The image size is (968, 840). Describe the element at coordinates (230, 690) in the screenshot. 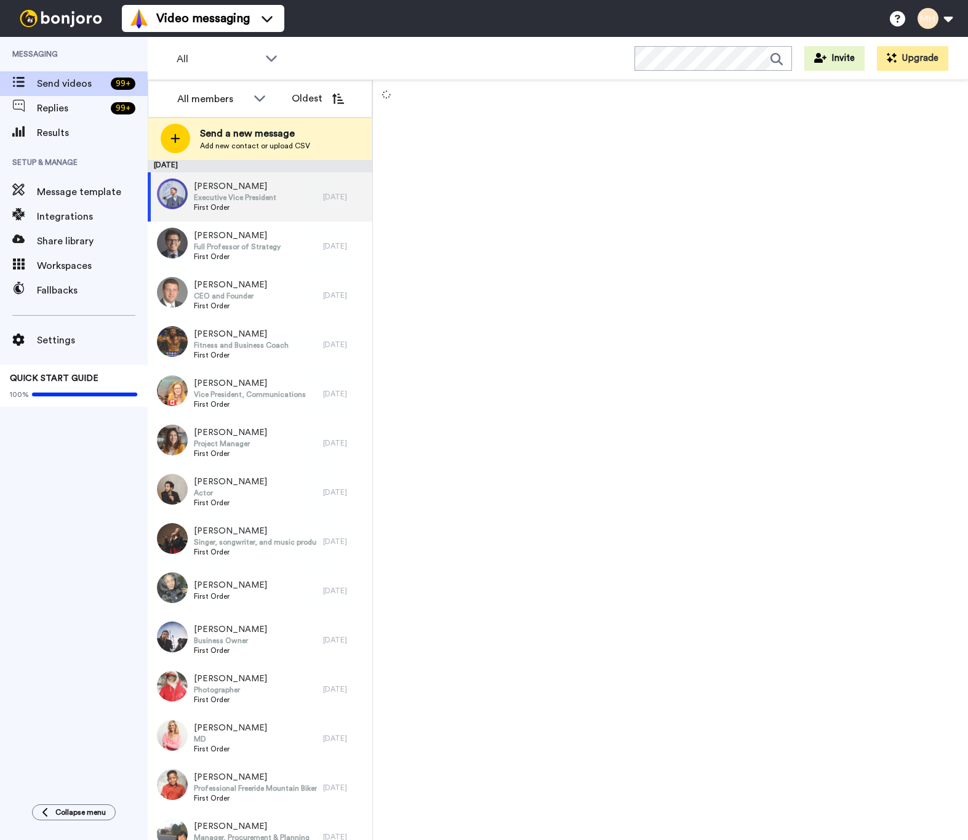

I see `span: Photographer` at that location.